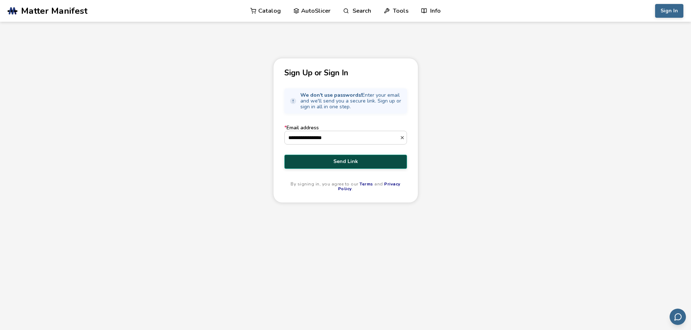 This screenshot has height=330, width=691. What do you see at coordinates (369, 187) in the screenshot?
I see `a: Privacy Policy` at bounding box center [369, 187].